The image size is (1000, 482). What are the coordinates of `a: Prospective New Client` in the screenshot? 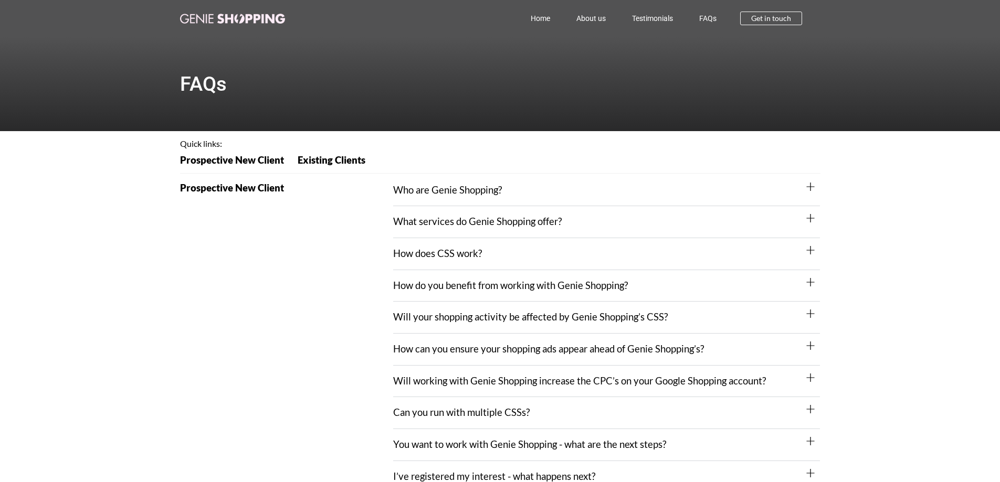 It's located at (235, 164).